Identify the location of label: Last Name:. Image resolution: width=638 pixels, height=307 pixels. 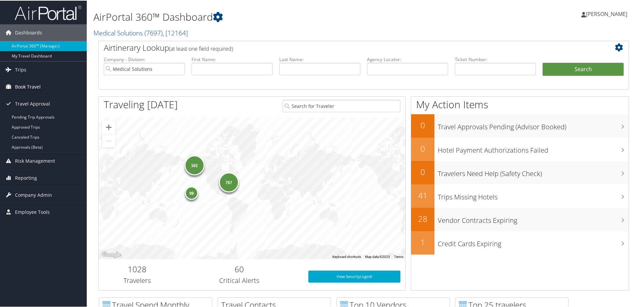
(320, 59).